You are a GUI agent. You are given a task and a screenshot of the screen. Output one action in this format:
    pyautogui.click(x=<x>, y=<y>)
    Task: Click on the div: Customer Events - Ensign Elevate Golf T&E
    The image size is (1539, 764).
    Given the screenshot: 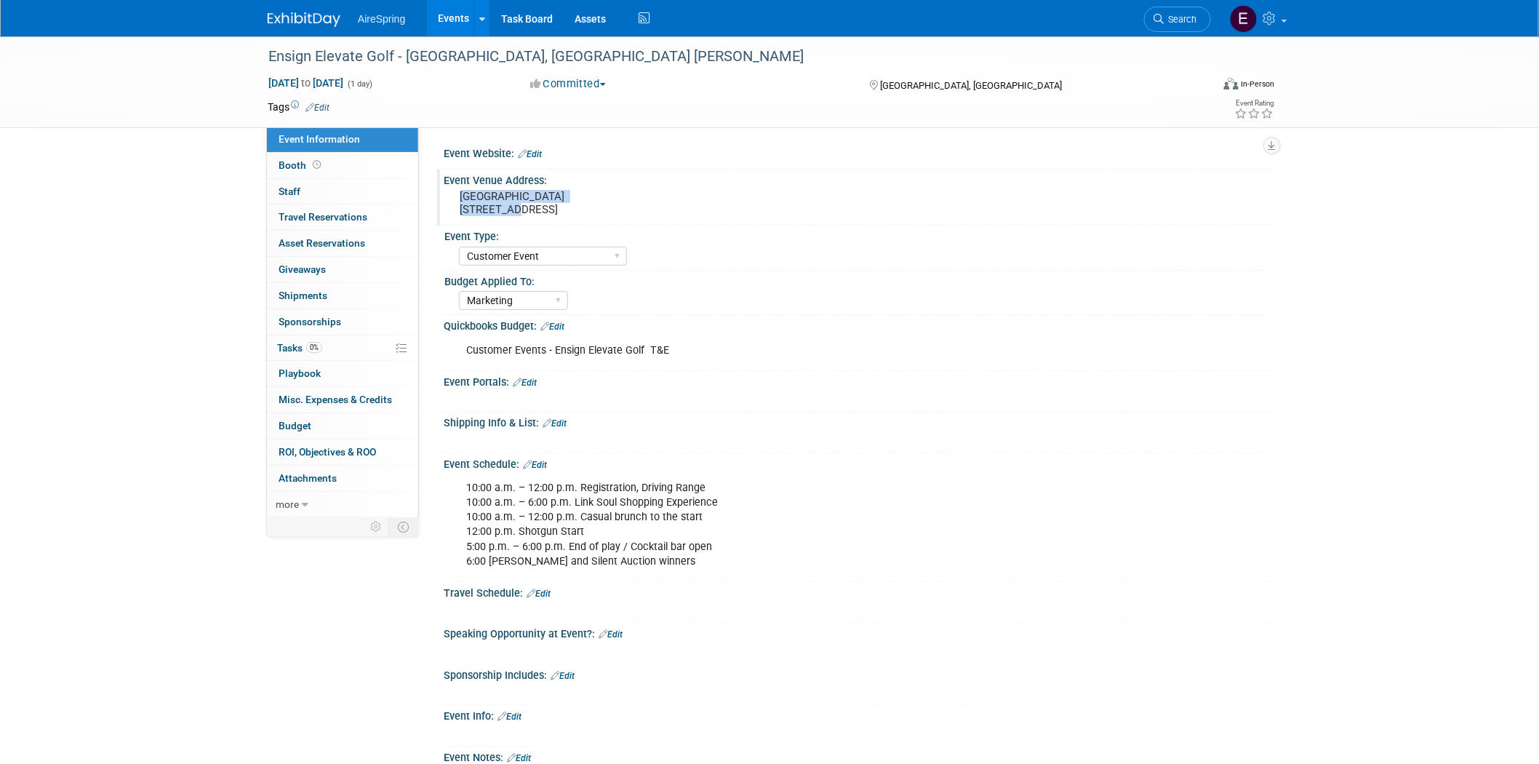 What is the action you would take?
    pyautogui.click(x=783, y=351)
    